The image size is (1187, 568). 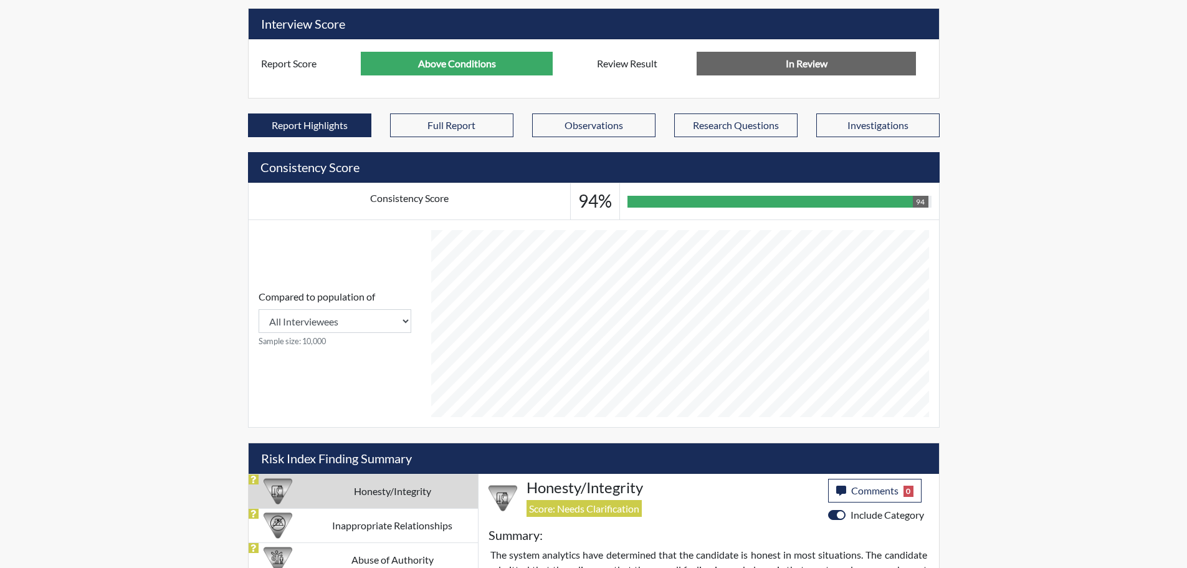 What do you see at coordinates (736, 125) in the screenshot?
I see `button: Research Questions` at bounding box center [736, 125].